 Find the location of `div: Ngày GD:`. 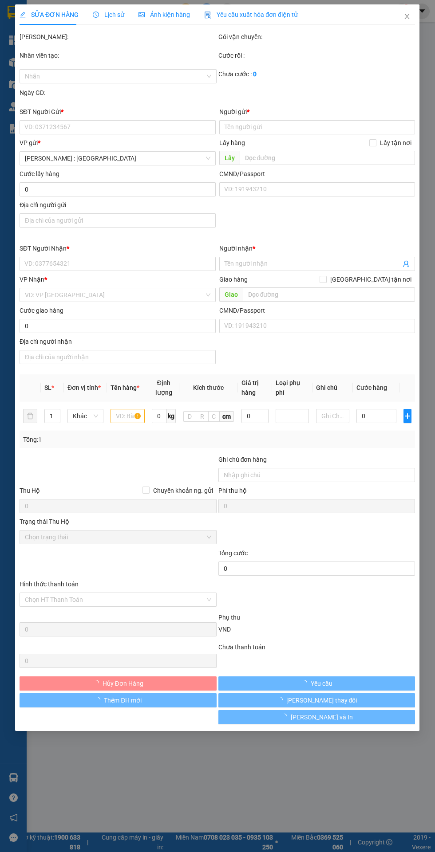

div: Ngày GD: is located at coordinates (118, 93).